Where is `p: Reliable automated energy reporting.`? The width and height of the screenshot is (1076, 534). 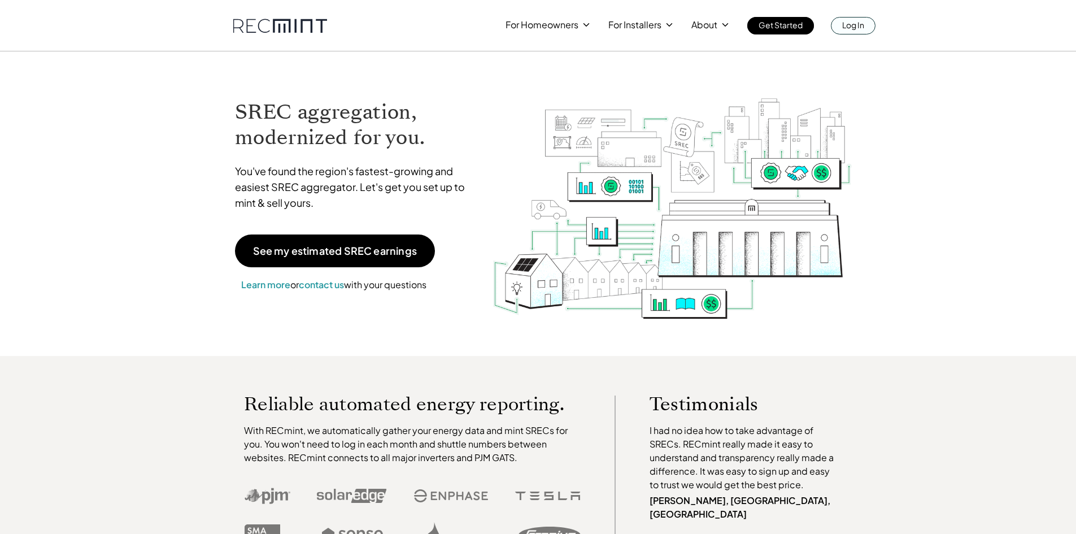 p: Reliable automated energy reporting. is located at coordinates (412, 404).